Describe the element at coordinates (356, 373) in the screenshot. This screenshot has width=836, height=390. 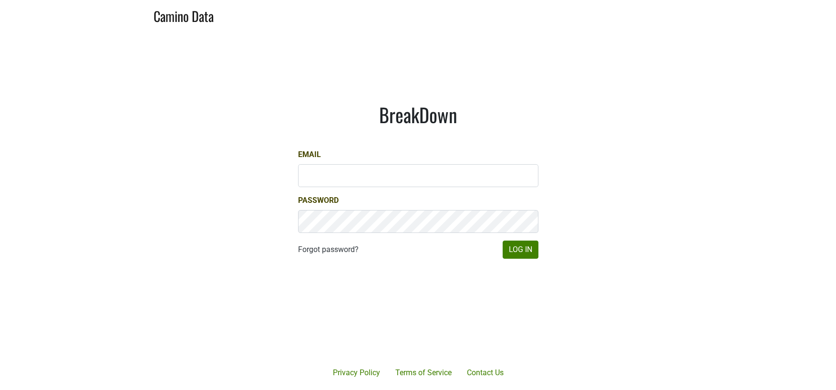
I see `a: Privacy Policy` at that location.